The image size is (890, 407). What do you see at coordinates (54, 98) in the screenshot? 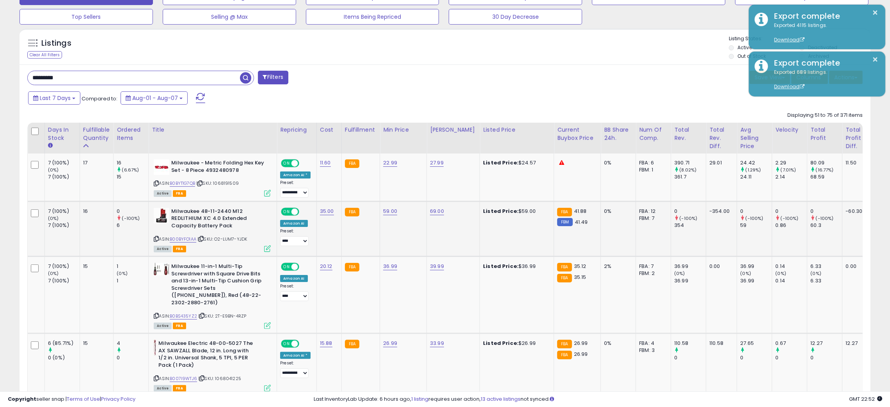
I see `button: Last 7 Days` at bounding box center [54, 98].